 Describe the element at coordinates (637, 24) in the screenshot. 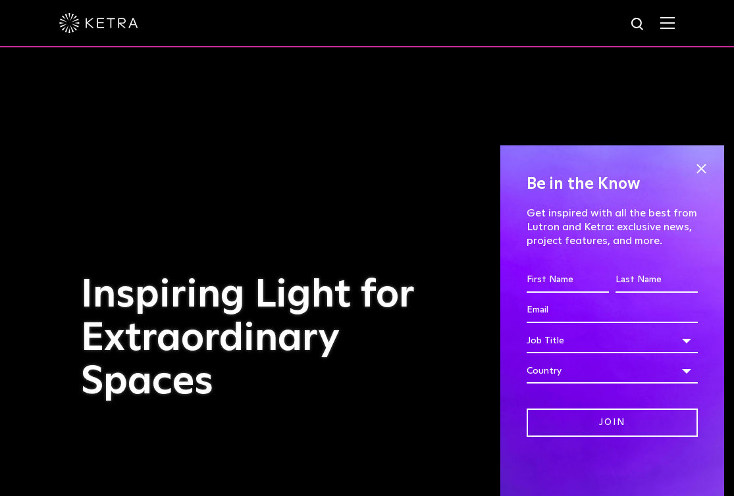

I see `img: search icon` at that location.